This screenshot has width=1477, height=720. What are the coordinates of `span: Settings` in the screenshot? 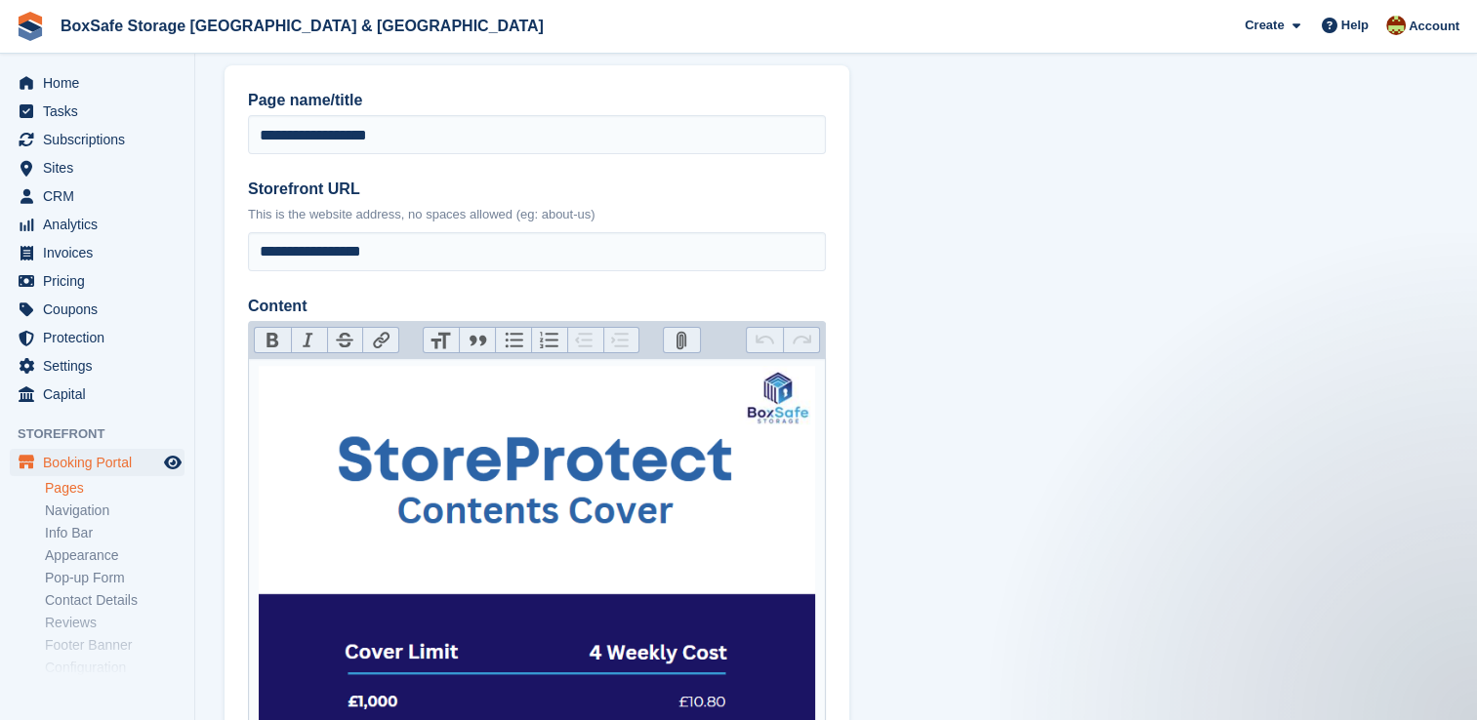 It's located at (101, 366).